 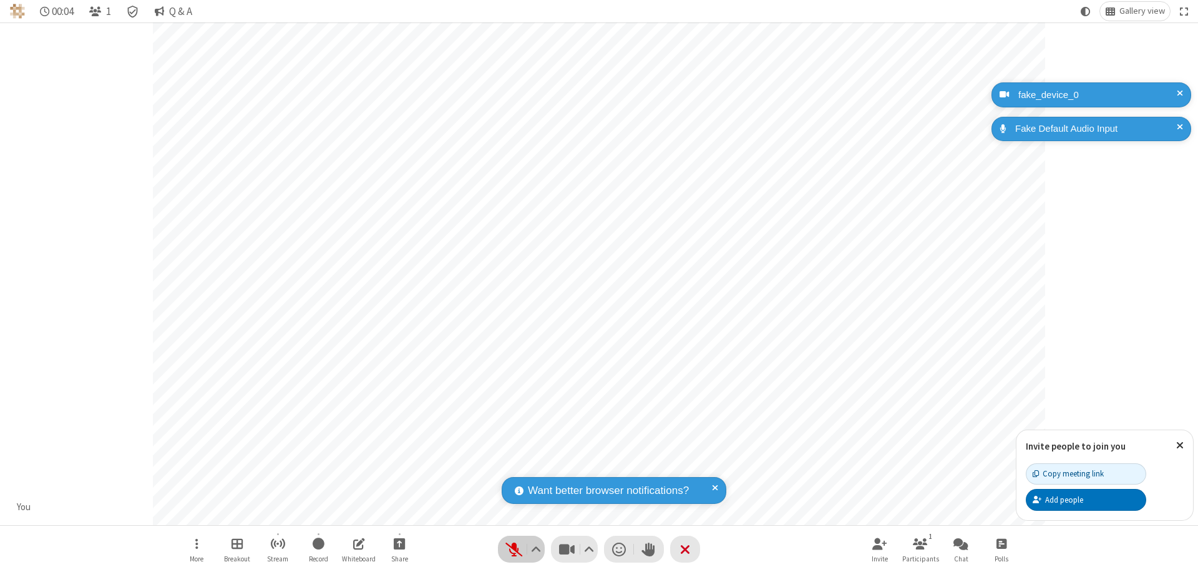 I want to click on span: Breakout, so click(x=237, y=559).